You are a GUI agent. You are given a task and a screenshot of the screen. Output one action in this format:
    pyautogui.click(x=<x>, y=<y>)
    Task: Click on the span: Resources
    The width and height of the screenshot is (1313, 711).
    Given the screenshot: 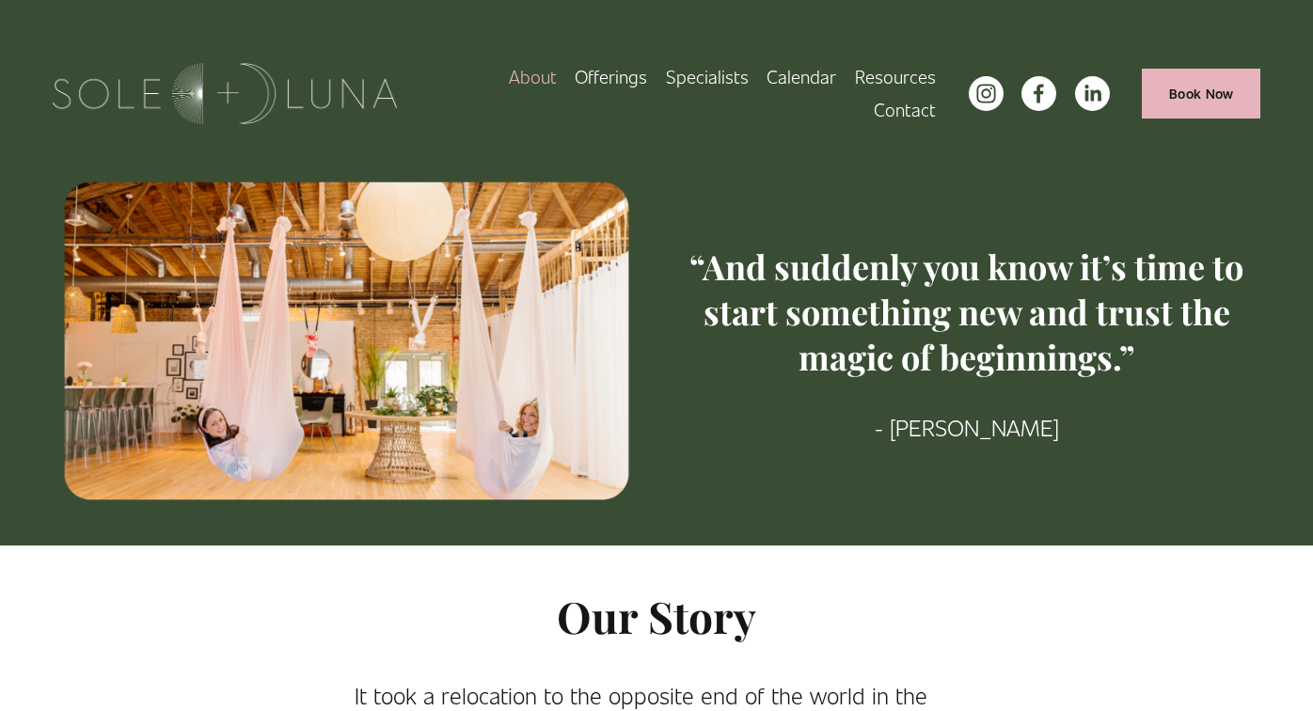 What is the action you would take?
    pyautogui.click(x=895, y=76)
    